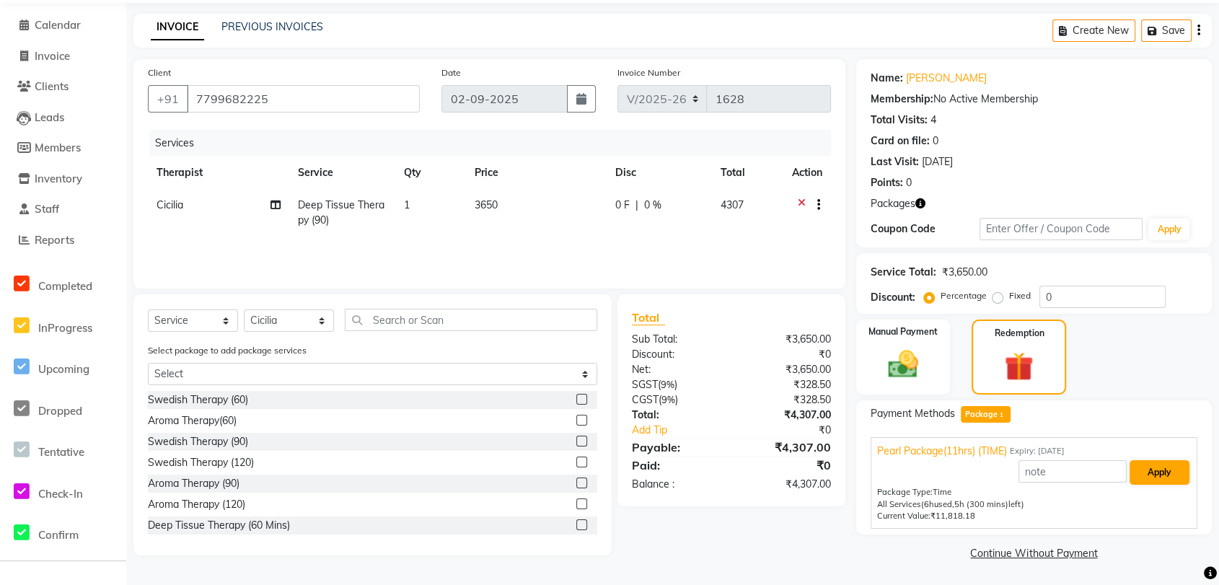 The image size is (1219, 585). I want to click on a: Members, so click(63, 148).